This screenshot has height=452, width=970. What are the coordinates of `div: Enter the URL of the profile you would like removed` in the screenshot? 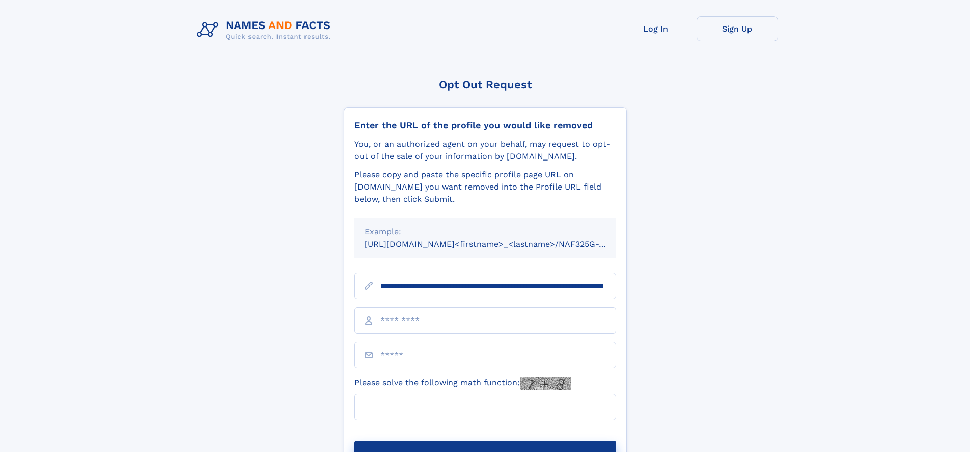 It's located at (485, 125).